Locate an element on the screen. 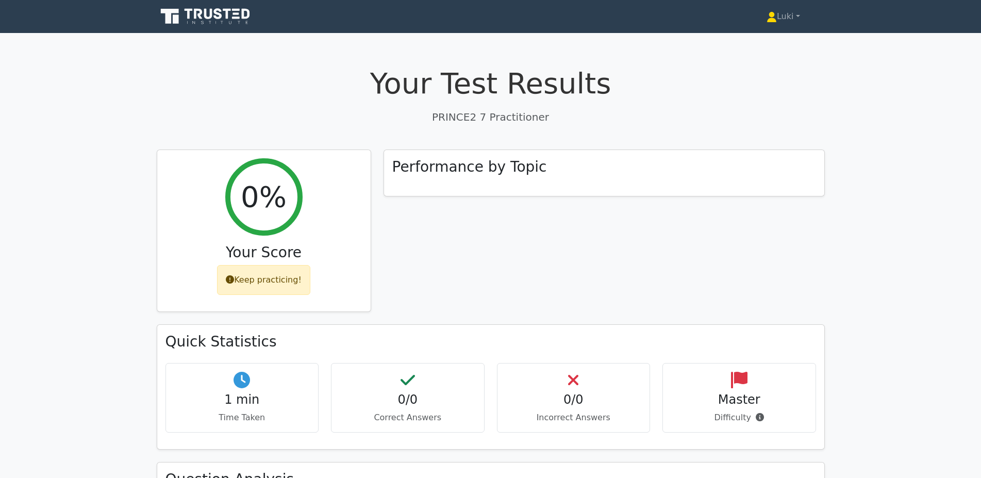 The width and height of the screenshot is (981, 478). h3: Your Score is located at coordinates (264, 253).